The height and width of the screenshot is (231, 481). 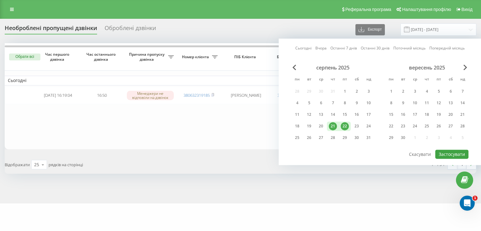 I want to click on div: Необроблені пропущені дзвінки, so click(x=51, y=29).